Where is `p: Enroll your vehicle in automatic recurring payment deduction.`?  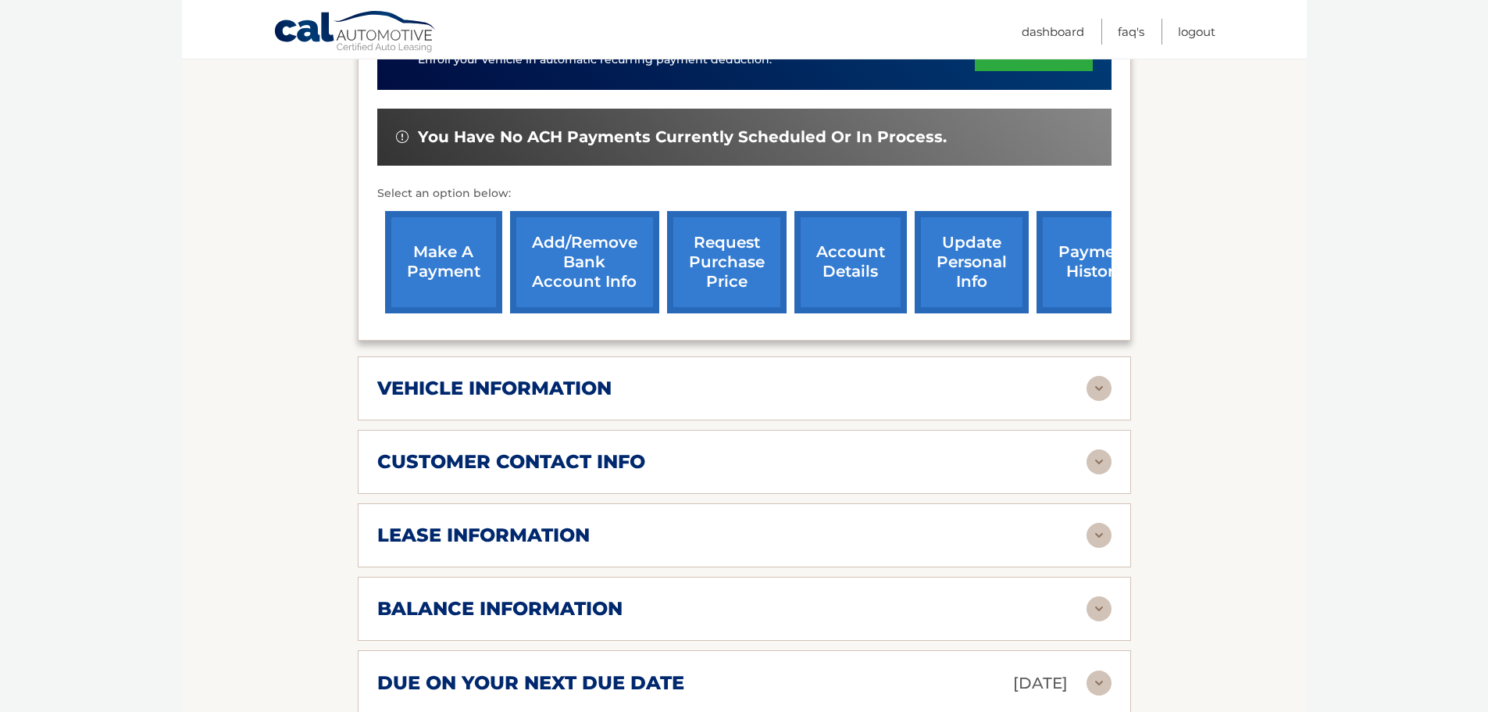 p: Enroll your vehicle in automatic recurring payment deduction. is located at coordinates (697, 60).